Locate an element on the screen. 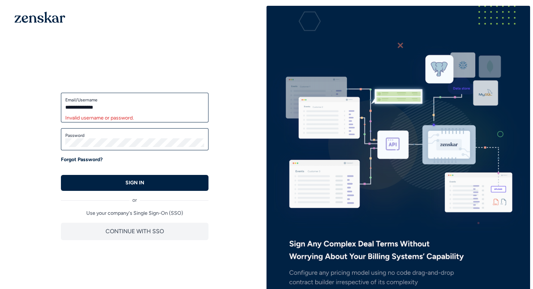 Image resolution: width=533 pixels, height=289 pixels. button: SIGN IN is located at coordinates (135, 183).